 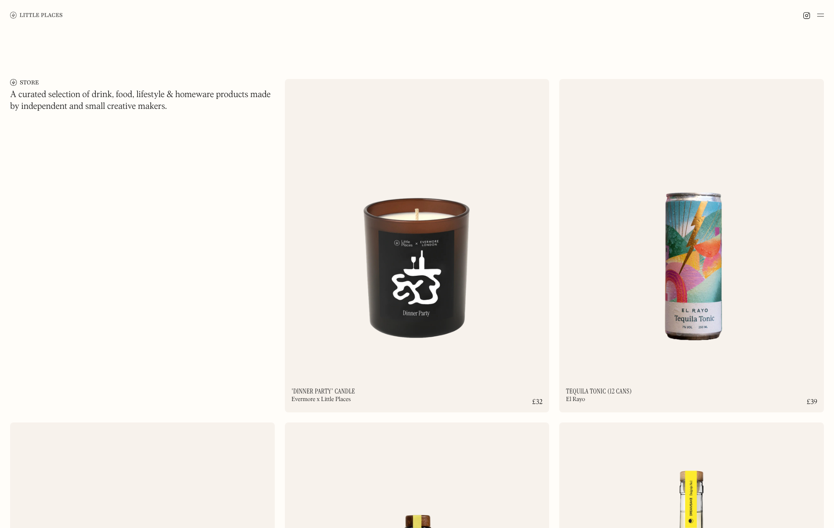 I want to click on h2: 'Dinner Party' Candle, so click(x=323, y=392).